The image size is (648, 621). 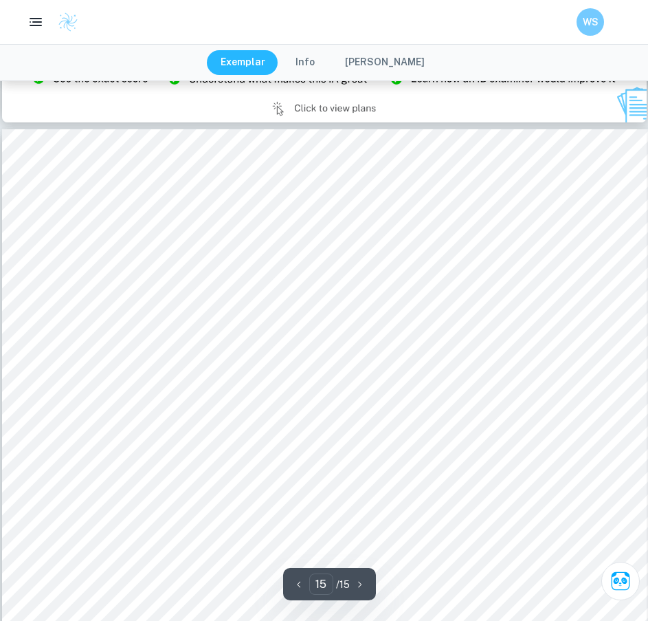 What do you see at coordinates (305, 63) in the screenshot?
I see `button: Info` at bounding box center [305, 63].